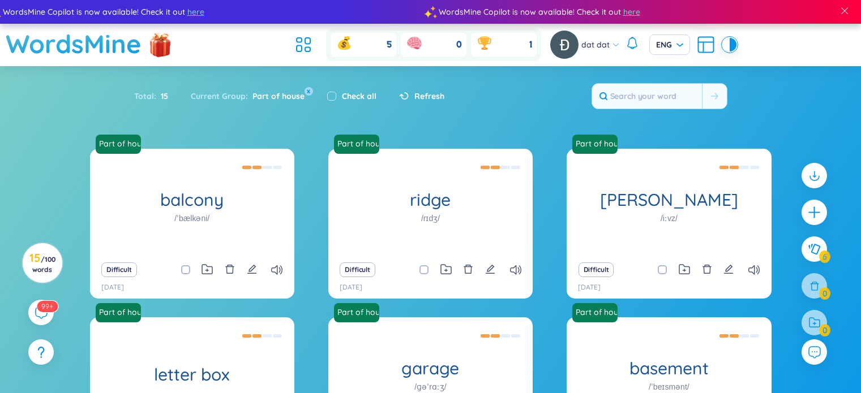 The height and width of the screenshot is (393, 861). Describe the element at coordinates (74, 44) in the screenshot. I see `h1: WordsMine` at that location.